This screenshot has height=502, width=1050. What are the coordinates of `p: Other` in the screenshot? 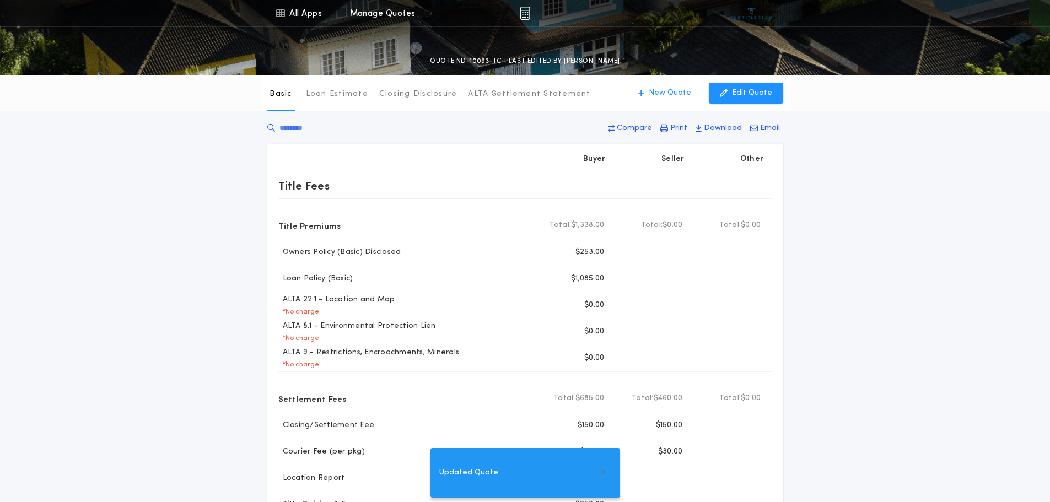 It's located at (751, 159).